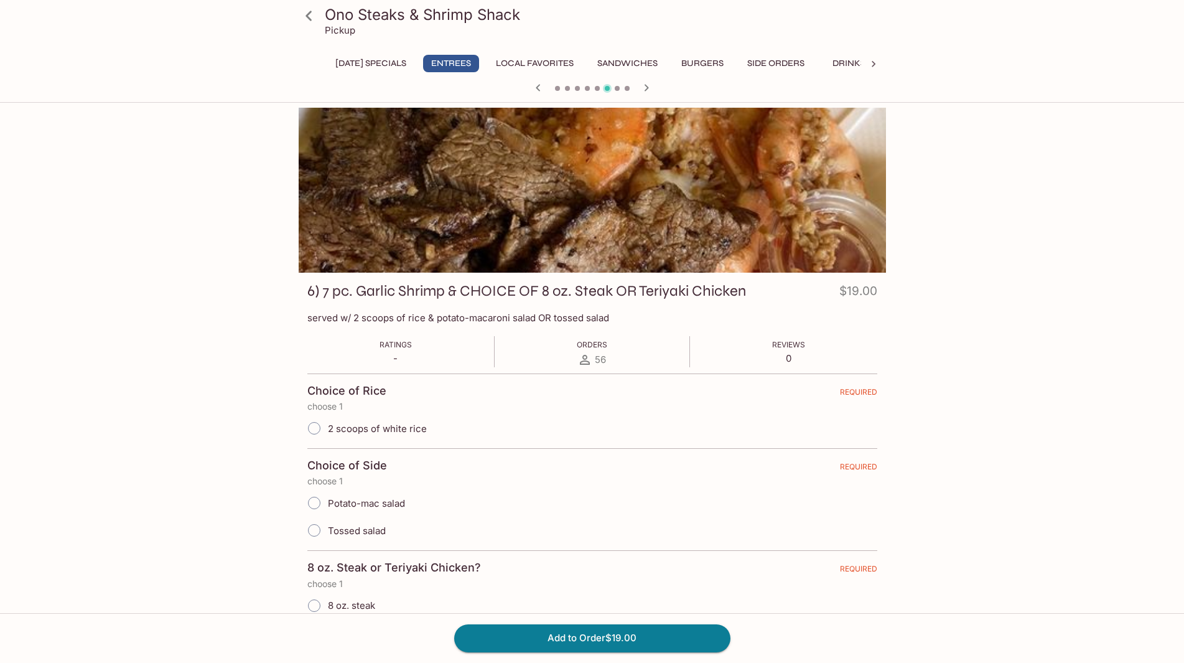  Describe the element at coordinates (592, 638) in the screenshot. I see `button: Add to Order$19.00` at that location.